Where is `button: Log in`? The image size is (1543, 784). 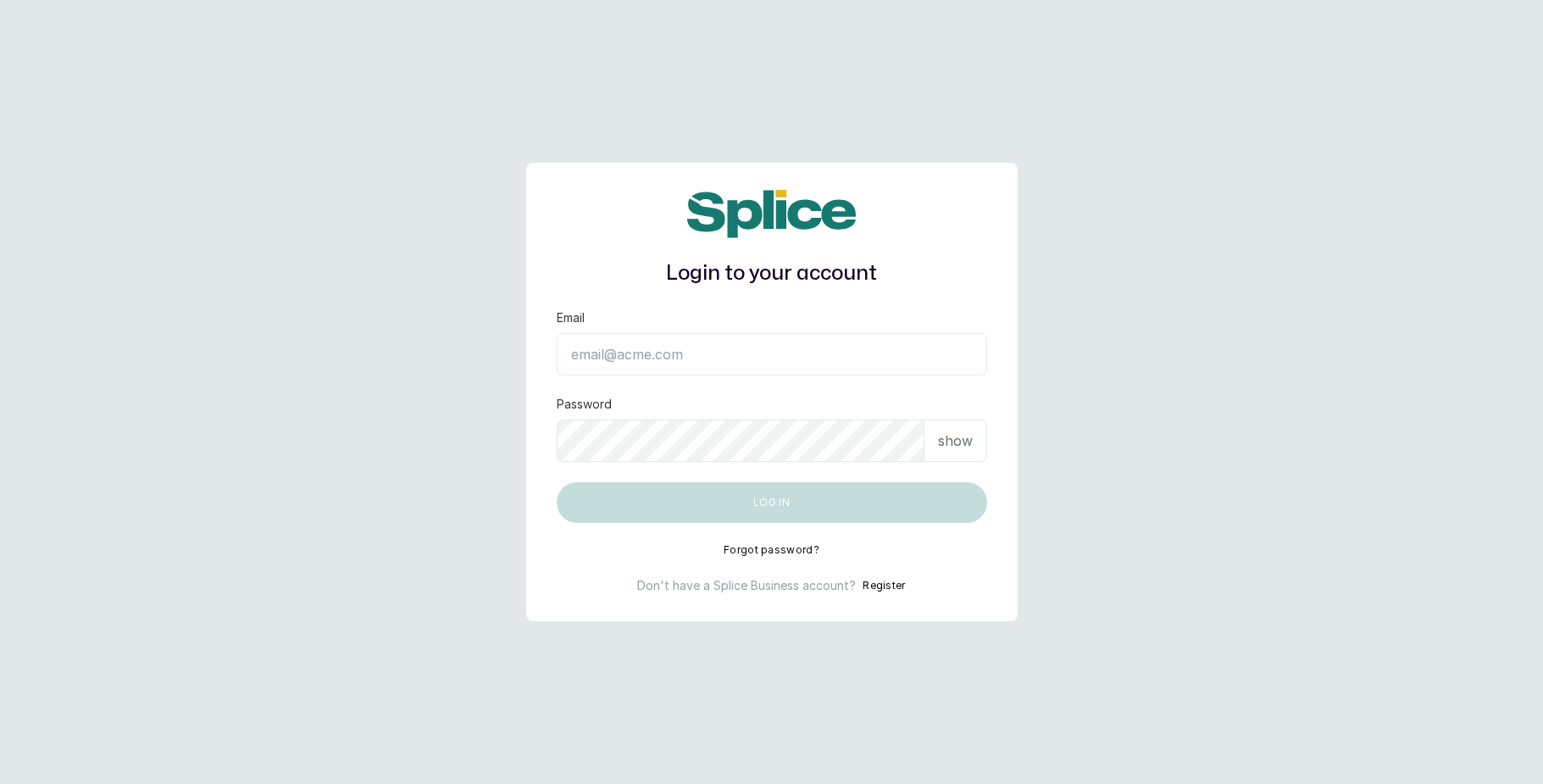 button: Log in is located at coordinates (772, 502).